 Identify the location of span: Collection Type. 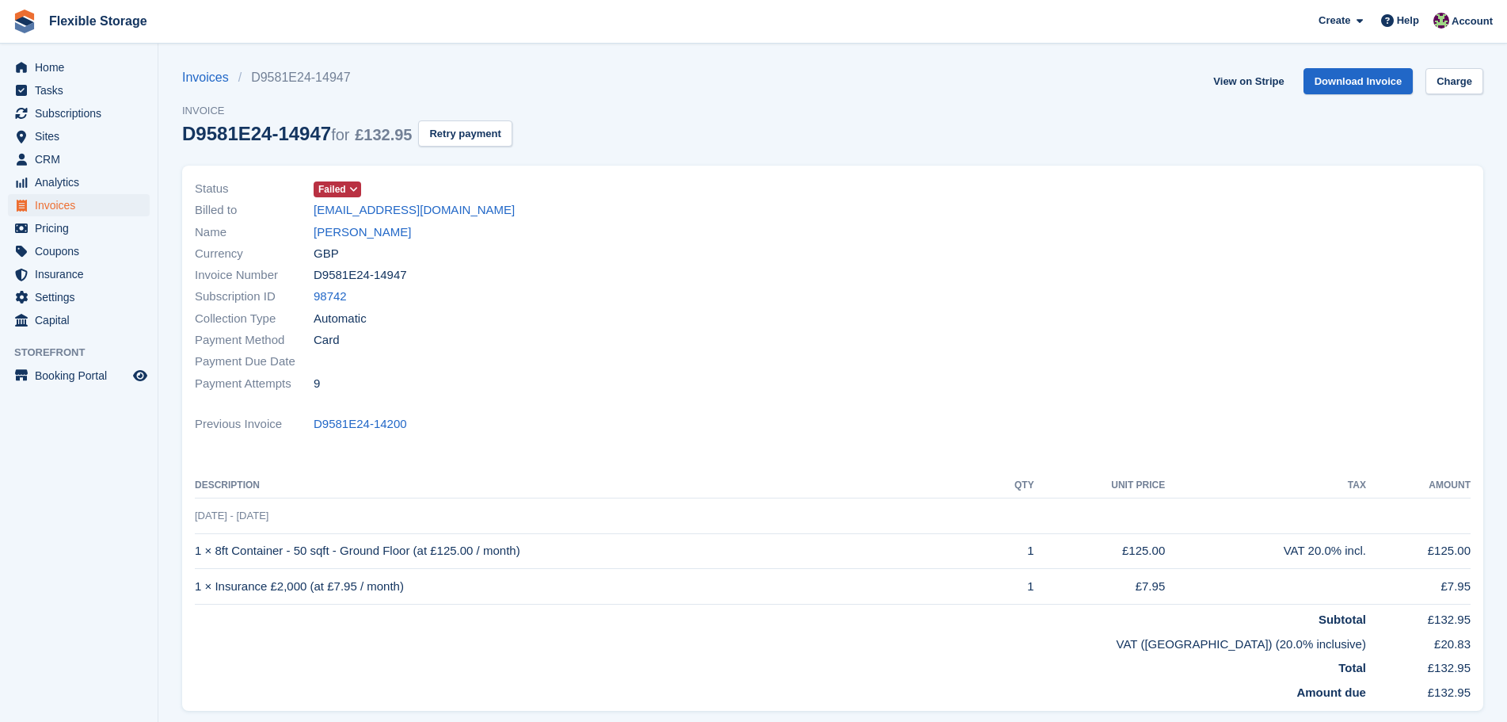
(254, 318).